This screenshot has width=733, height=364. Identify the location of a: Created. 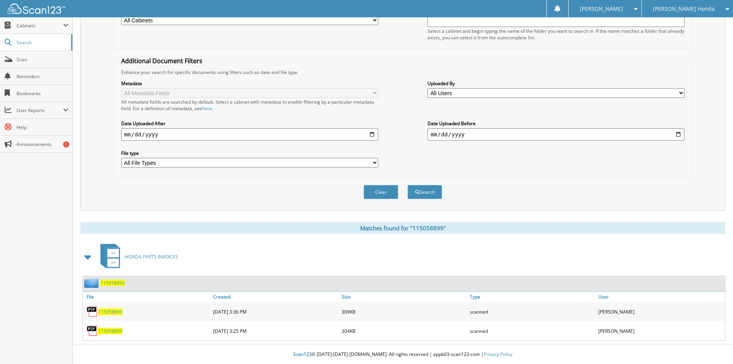
(276, 296).